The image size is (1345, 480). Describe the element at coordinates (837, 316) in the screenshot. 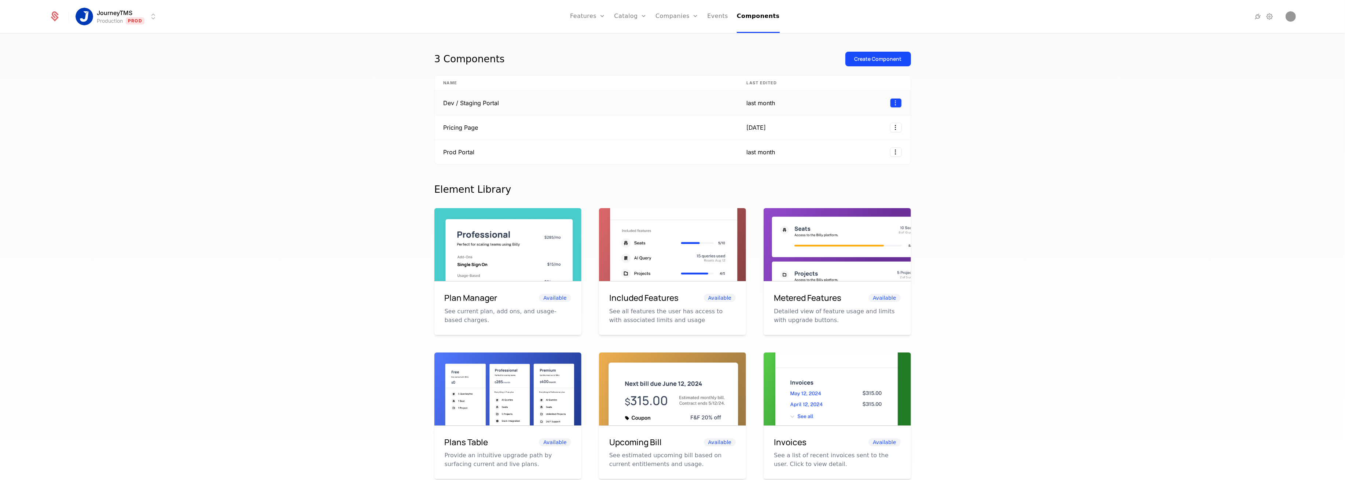

I see `p: Detailed view of feature usage and limits with upgrade buttons.` at that location.